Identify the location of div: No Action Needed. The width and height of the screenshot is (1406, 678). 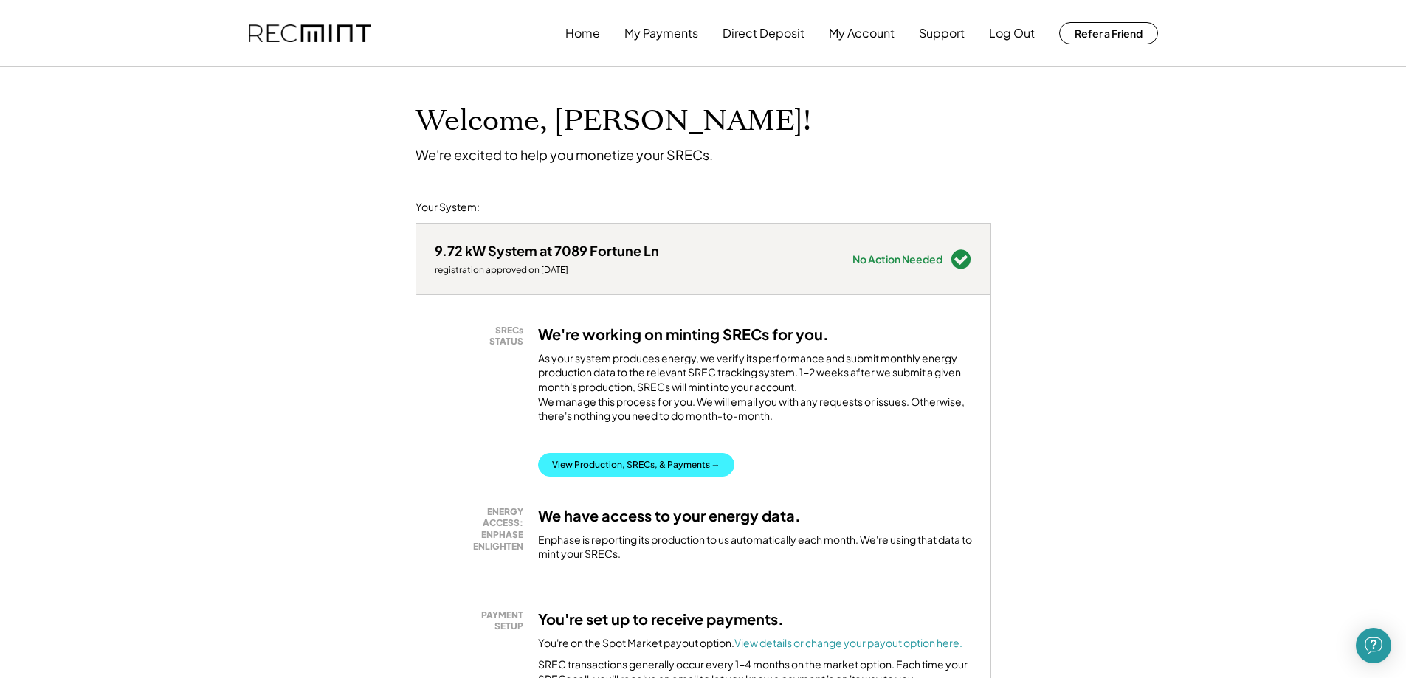
(897, 259).